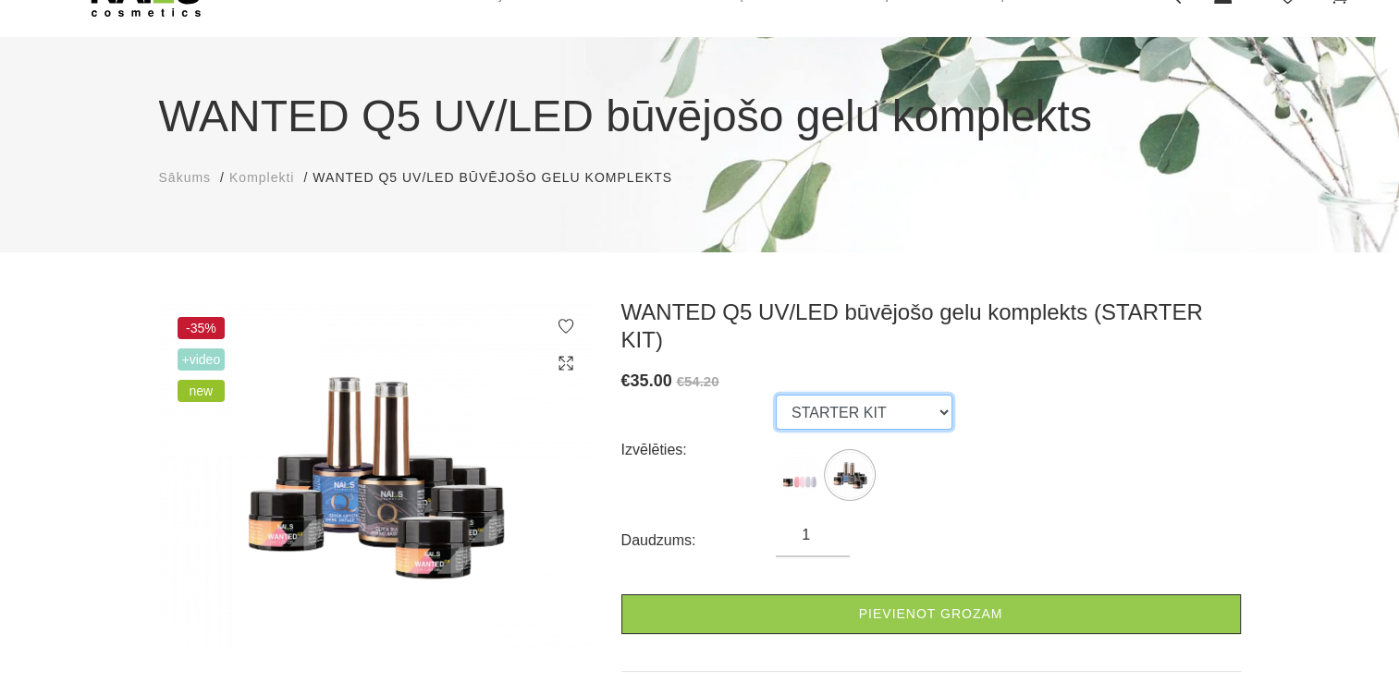 This screenshot has height=682, width=1399. Describe the element at coordinates (699, 541) in the screenshot. I see `div: Daudzums:` at that location.